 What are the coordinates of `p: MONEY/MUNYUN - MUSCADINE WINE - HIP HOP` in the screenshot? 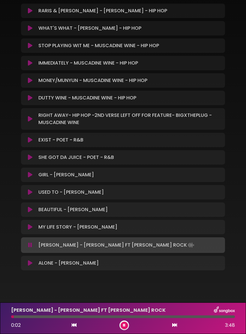 It's located at (93, 80).